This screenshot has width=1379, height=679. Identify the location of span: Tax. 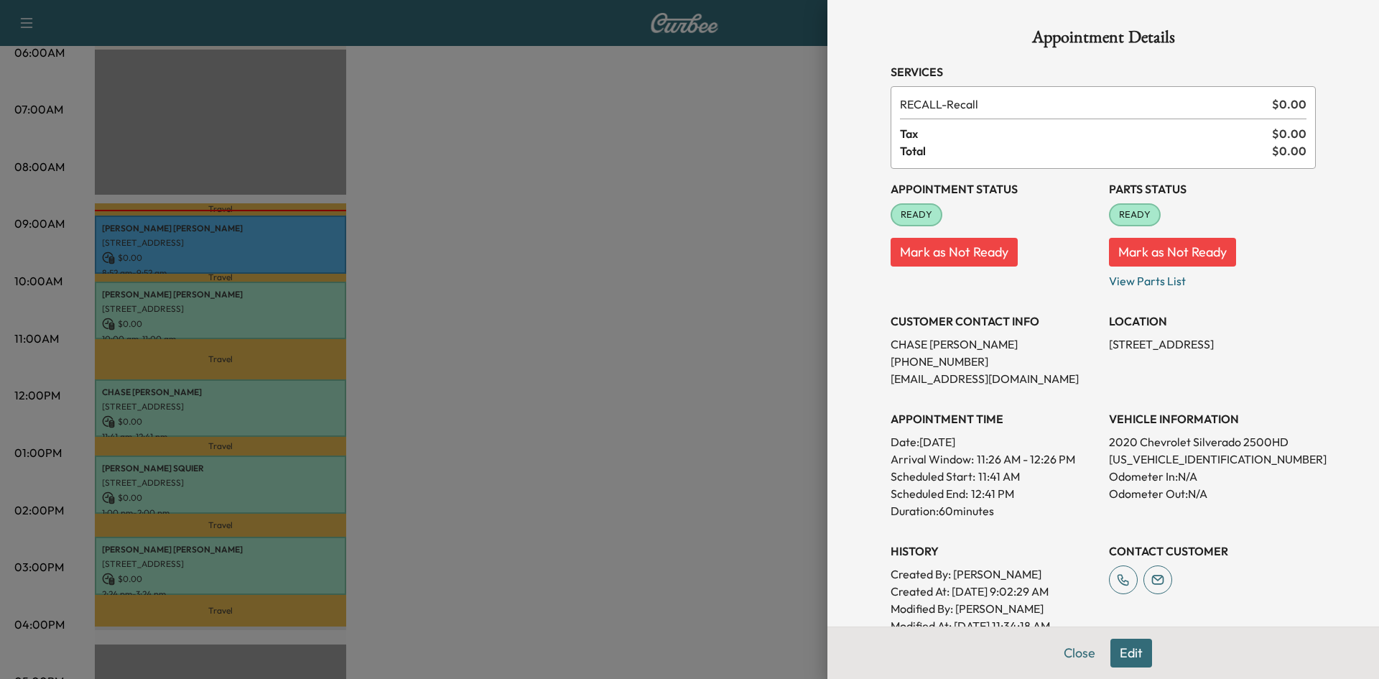
(1086, 134).